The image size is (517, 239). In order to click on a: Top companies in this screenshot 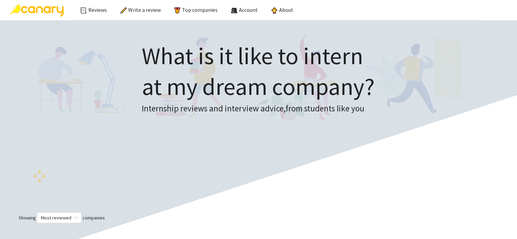, I will do `click(196, 10)`.